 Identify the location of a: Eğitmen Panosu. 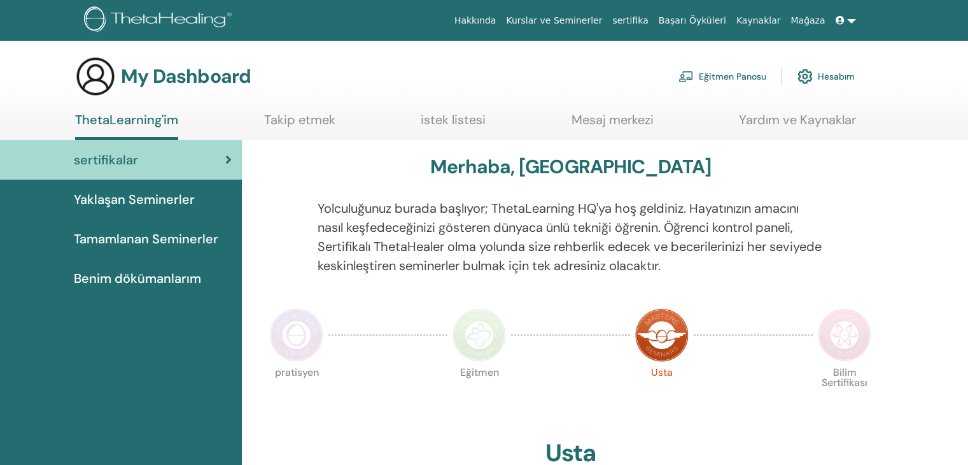
(723, 76).